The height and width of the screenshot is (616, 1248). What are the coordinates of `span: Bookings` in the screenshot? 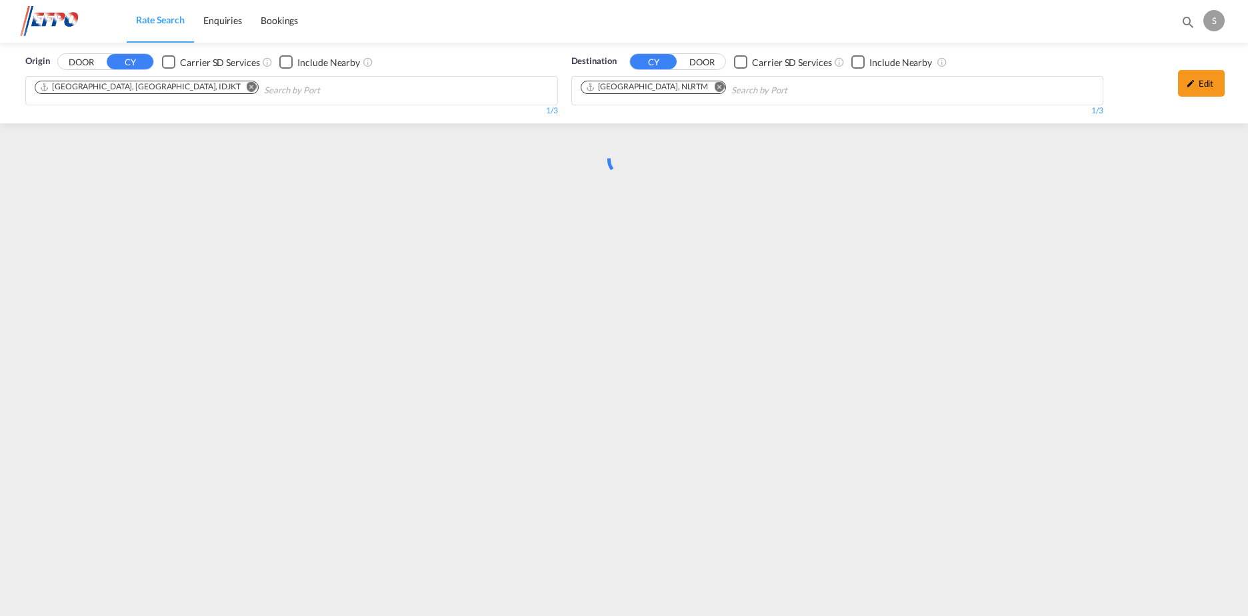 It's located at (279, 20).